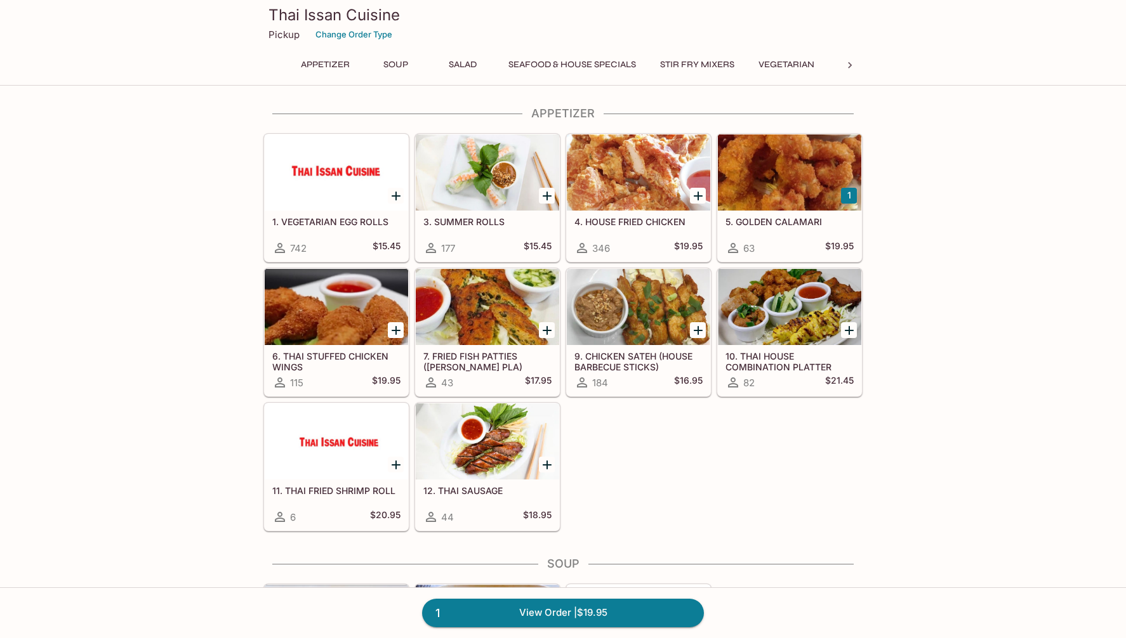  Describe the element at coordinates (638, 361) in the screenshot. I see `h5: 9. CHICKEN SATEH (HOUSE BARBECUE STICKS)` at that location.